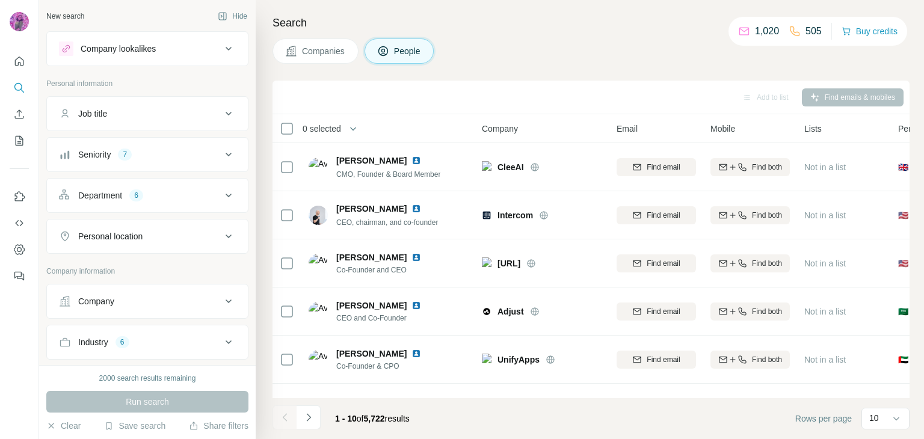 This screenshot has height=439, width=924. What do you see at coordinates (511, 167) in the screenshot?
I see `span: CleeAI` at bounding box center [511, 167].